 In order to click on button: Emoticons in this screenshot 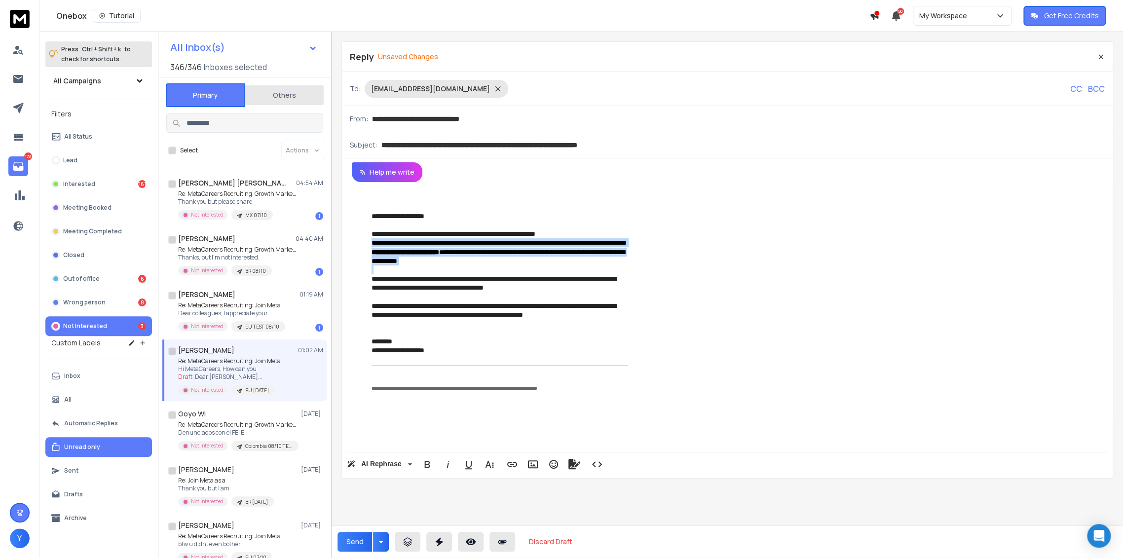, I will do `click(553, 464)`.